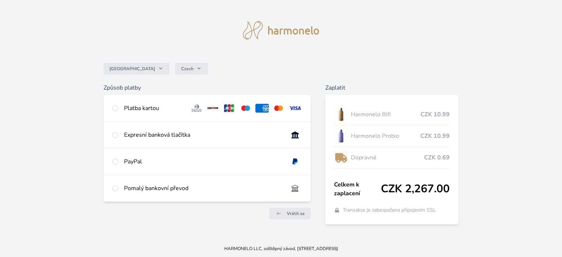 The height and width of the screenshot is (257, 562). Describe the element at coordinates (203, 162) in the screenshot. I see `div: PayPal` at that location.